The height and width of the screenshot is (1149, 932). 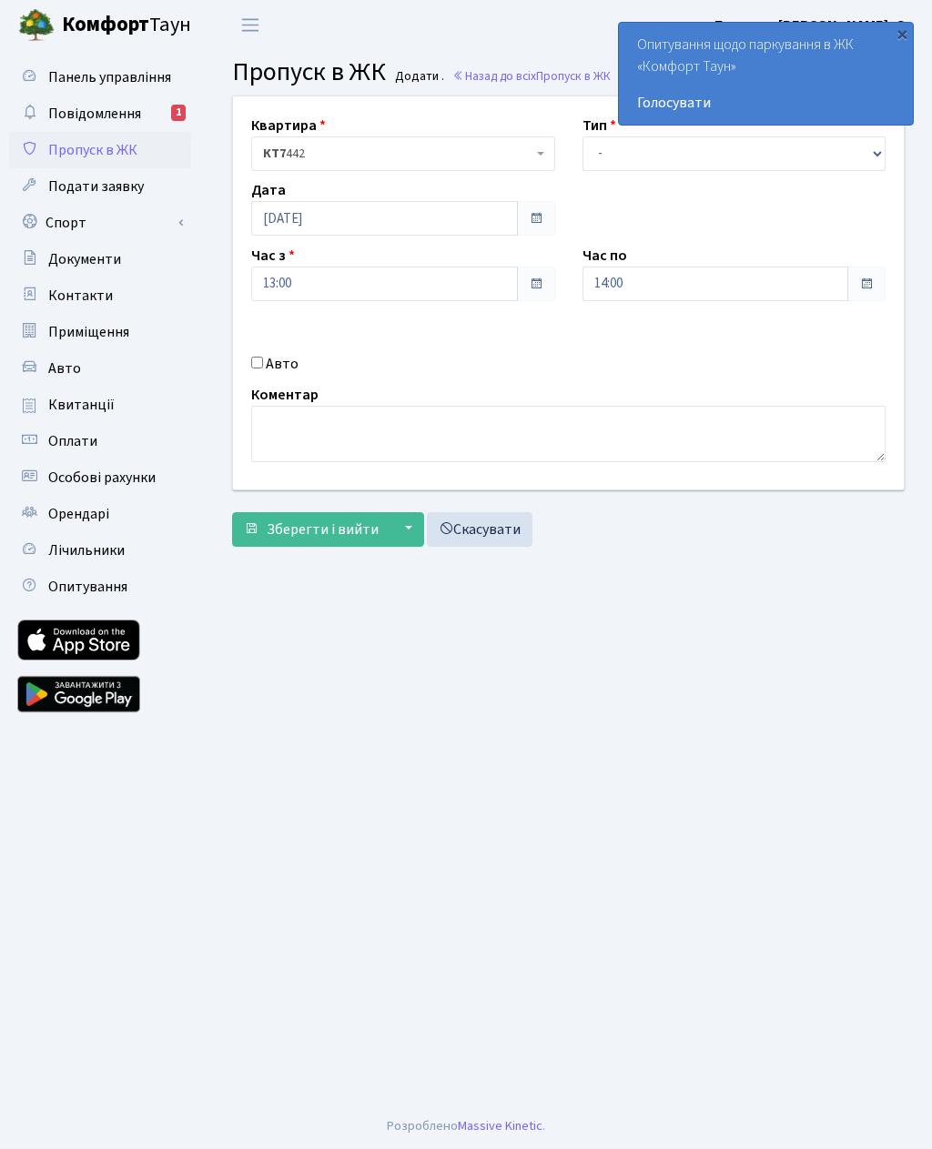 What do you see at coordinates (285, 395) in the screenshot?
I see `label: Коментар` at bounding box center [285, 395].